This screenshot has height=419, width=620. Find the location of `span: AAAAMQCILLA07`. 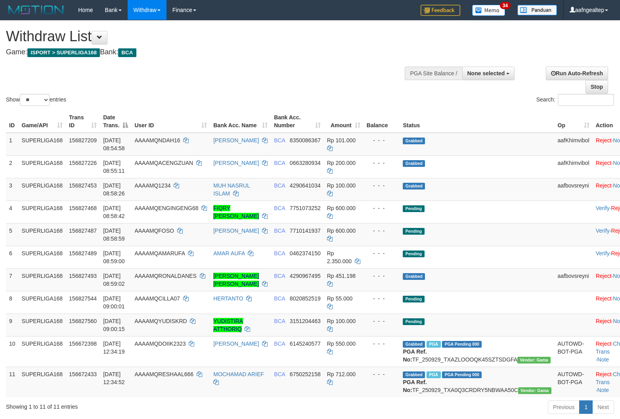

span: AAAAMQCILLA07 is located at coordinates (157, 298).